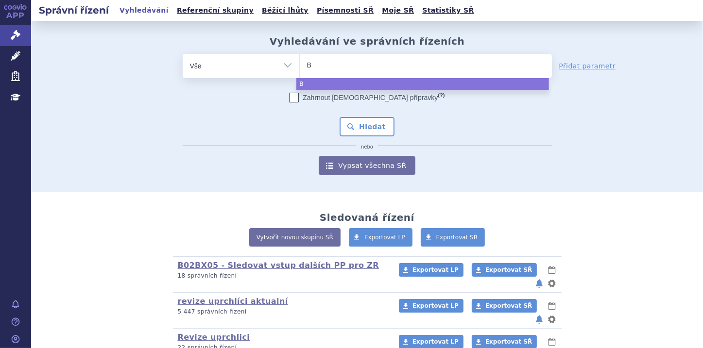 The width and height of the screenshot is (703, 348). What do you see at coordinates (422, 84) in the screenshot?
I see `li: B` at bounding box center [422, 84].